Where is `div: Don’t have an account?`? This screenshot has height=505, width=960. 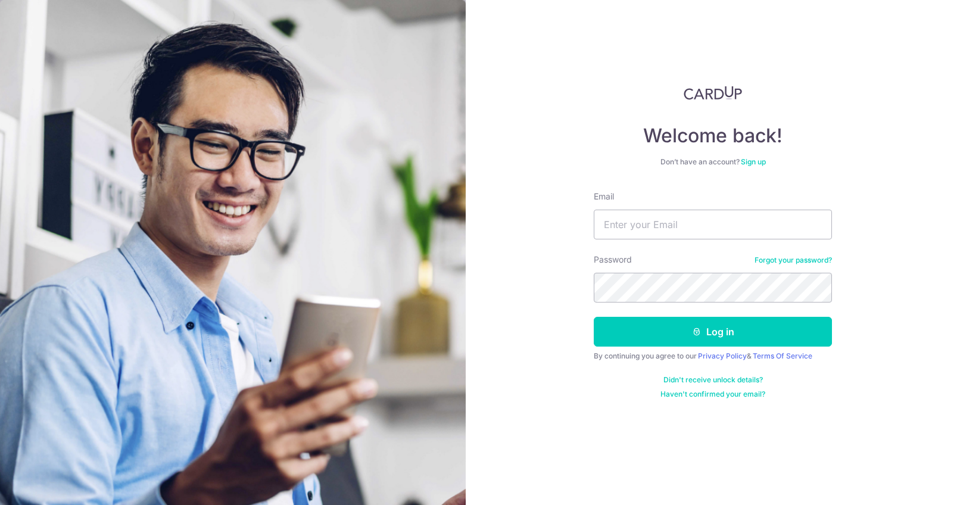
div: Don’t have an account? is located at coordinates (713, 162).